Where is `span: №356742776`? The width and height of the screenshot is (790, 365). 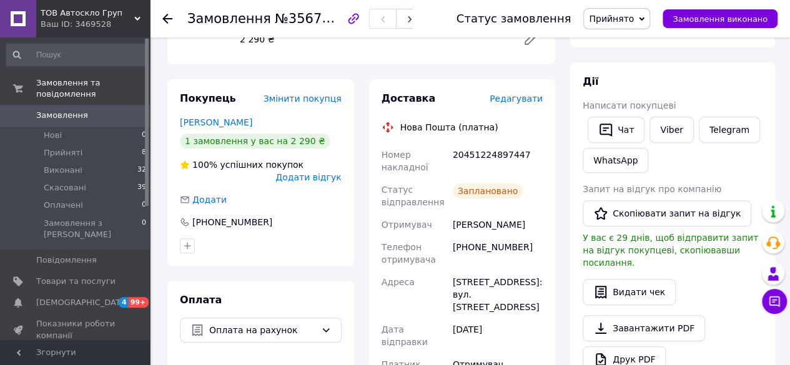
span: №356742776 is located at coordinates (319, 18).